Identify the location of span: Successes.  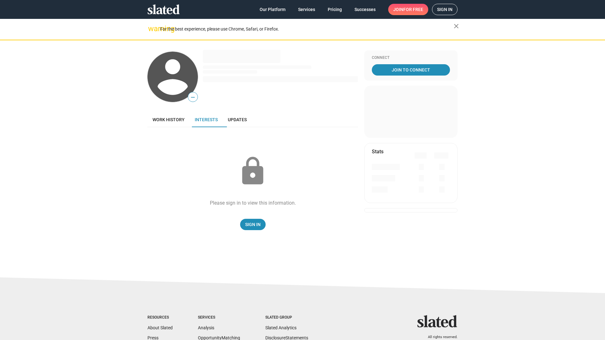
(365, 9).